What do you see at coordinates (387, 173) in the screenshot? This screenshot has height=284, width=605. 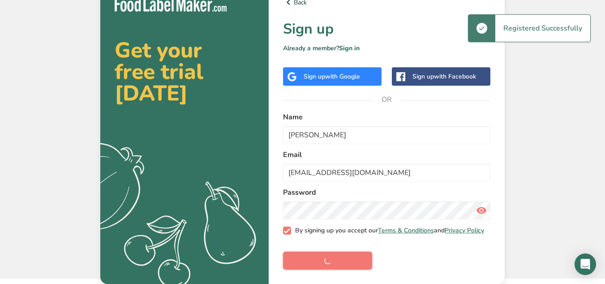 I see `input: email@example.com` at bounding box center [387, 173].